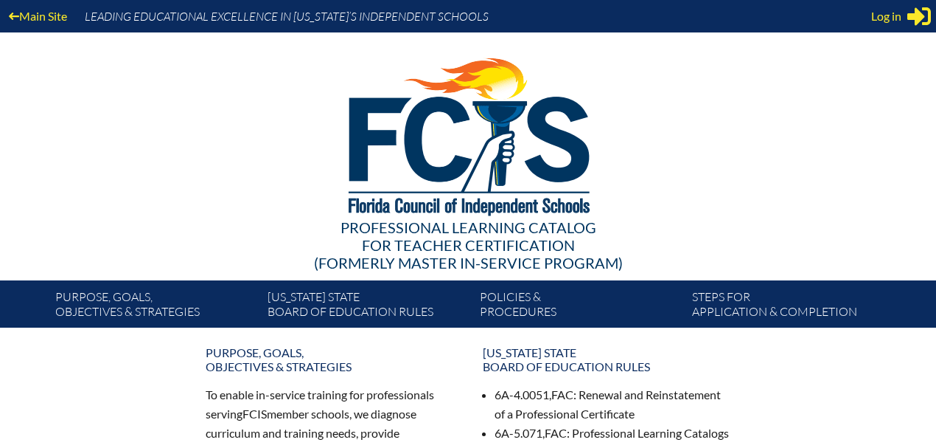 This screenshot has width=936, height=448. I want to click on span: for Teacher Certification, so click(468, 245).